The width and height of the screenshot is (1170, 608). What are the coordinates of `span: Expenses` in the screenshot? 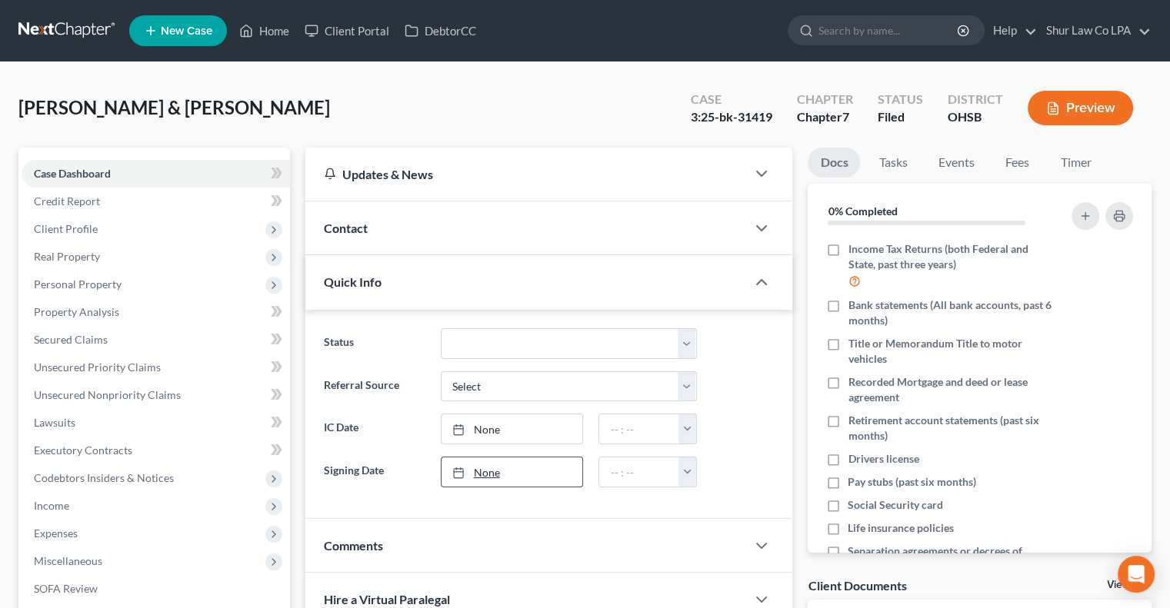 It's located at (55, 533).